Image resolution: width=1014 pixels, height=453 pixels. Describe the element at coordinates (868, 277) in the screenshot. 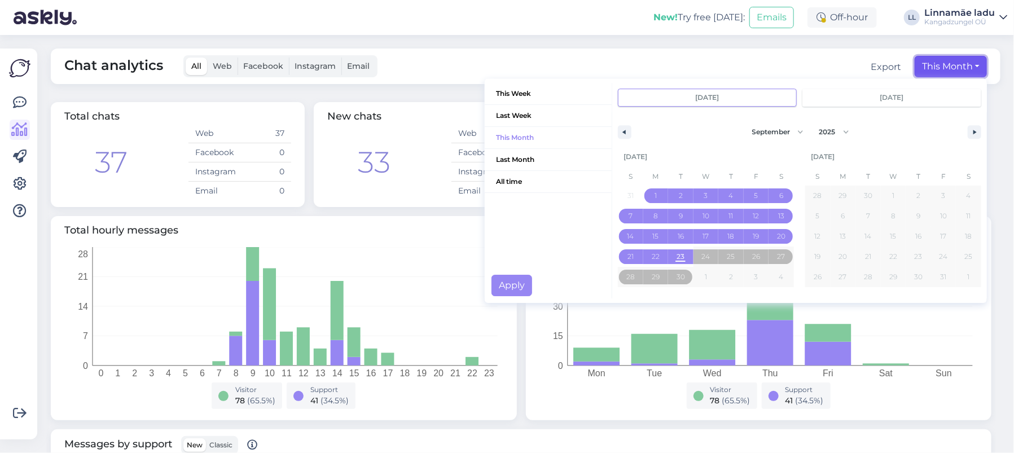

I see `span: 28` at that location.